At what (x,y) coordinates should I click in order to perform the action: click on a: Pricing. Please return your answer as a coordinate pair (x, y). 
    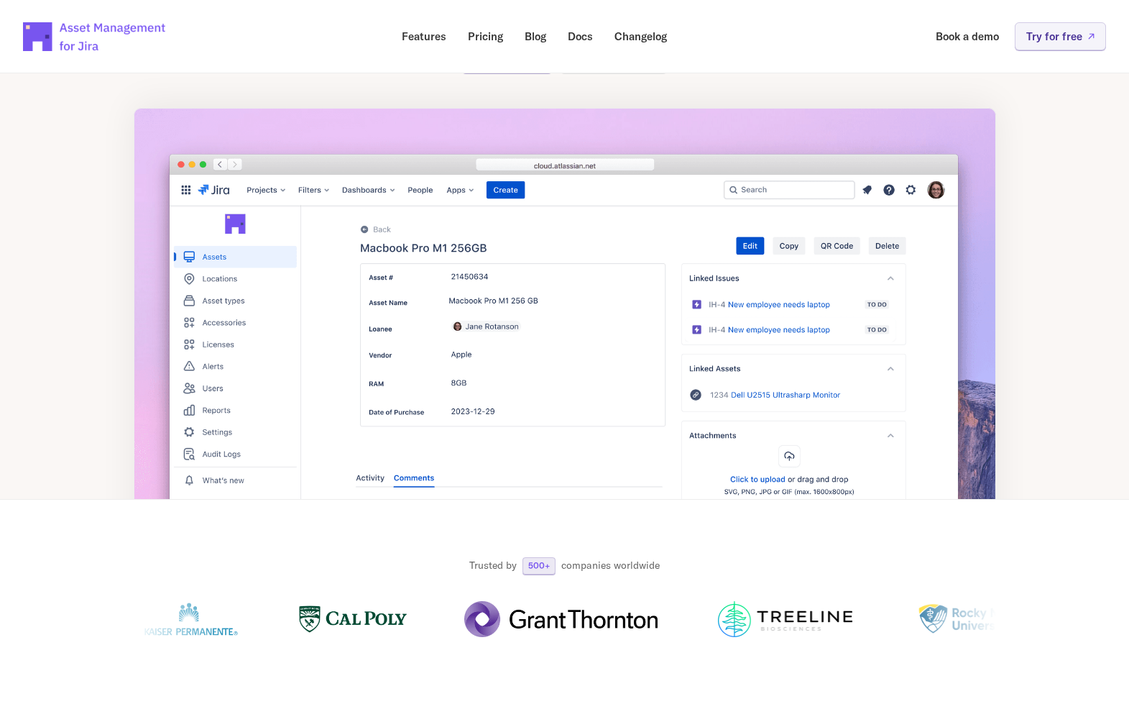
    Looking at the image, I should click on (485, 36).